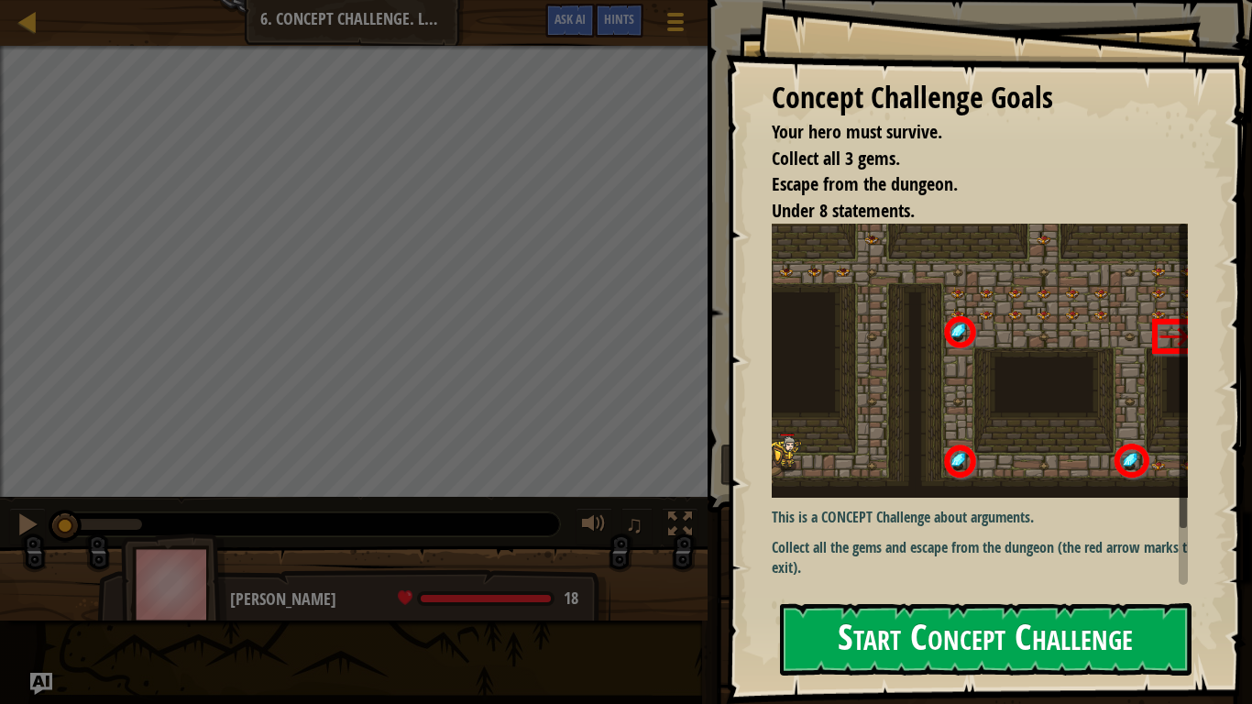 The height and width of the screenshot is (704, 1252). What do you see at coordinates (966, 132) in the screenshot?
I see `li: Your hero must survive.` at bounding box center [966, 132].